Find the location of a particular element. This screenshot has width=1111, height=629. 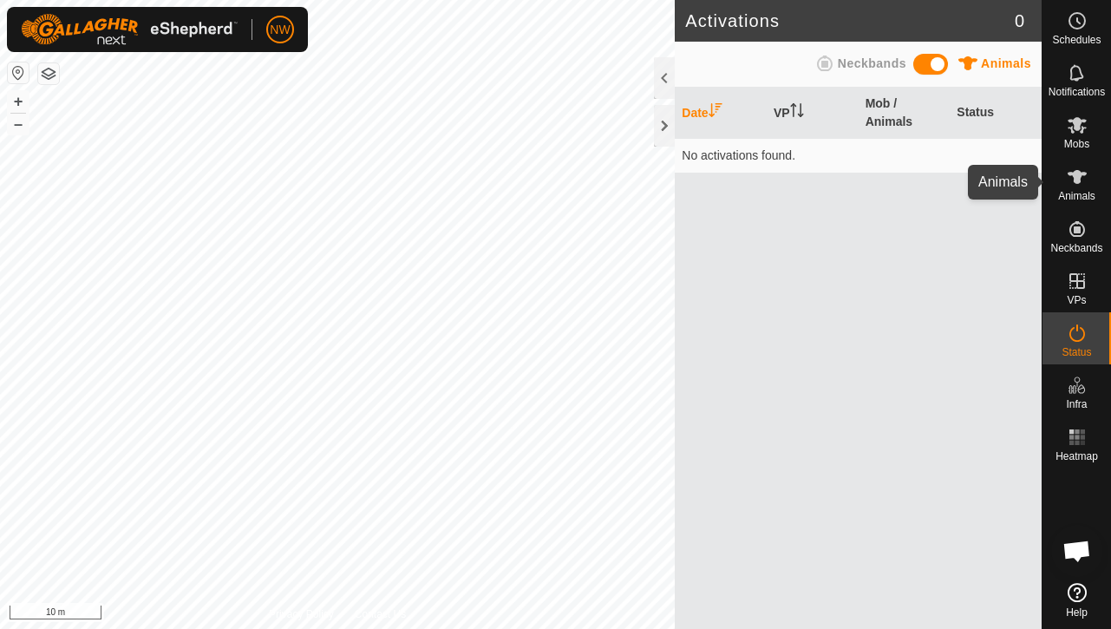

th: Mob / Animals is located at coordinates (905, 113).